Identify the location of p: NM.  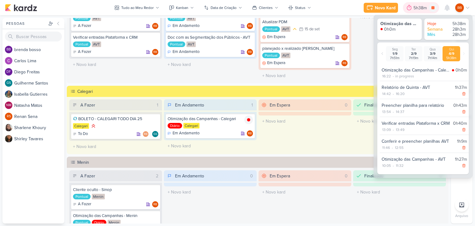
(9, 105).